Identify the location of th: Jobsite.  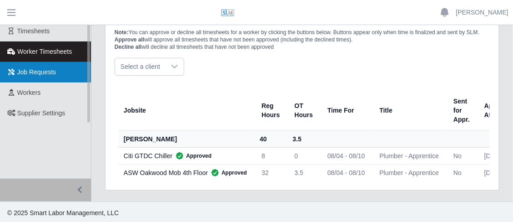
(186, 110).